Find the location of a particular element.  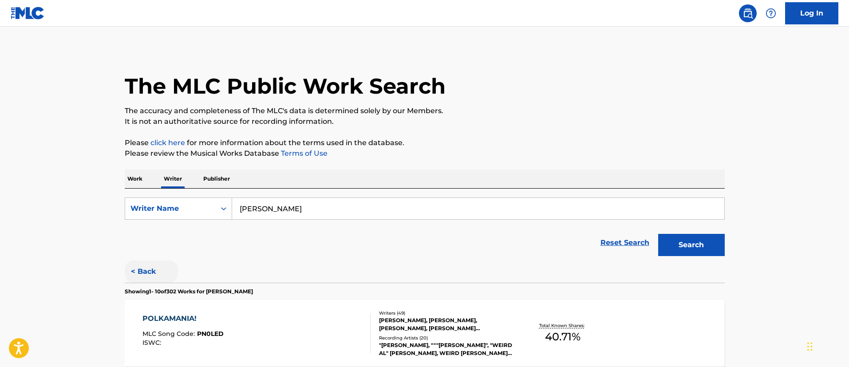

a: Public Search is located at coordinates (748, 13).